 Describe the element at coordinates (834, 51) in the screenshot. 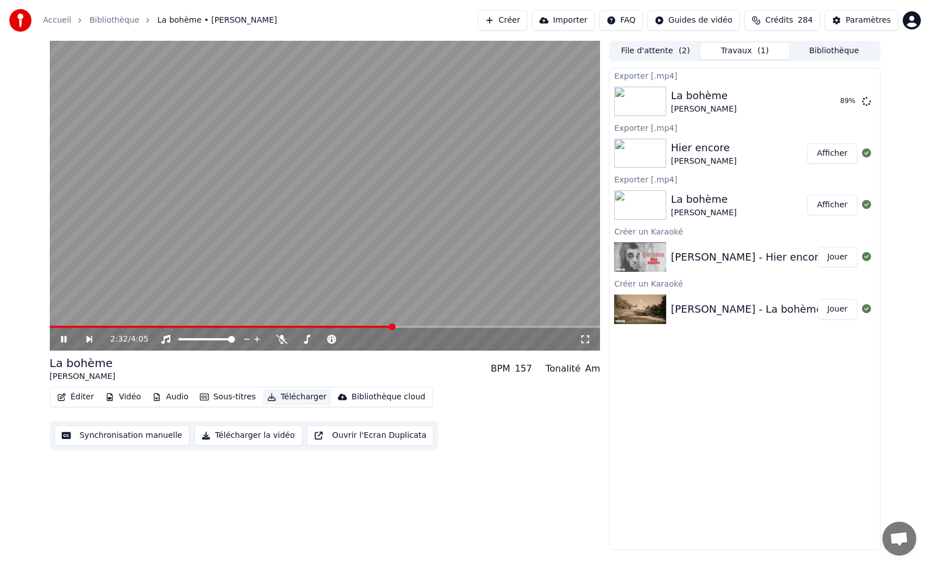

I see `button: Bibliothèque` at that location.